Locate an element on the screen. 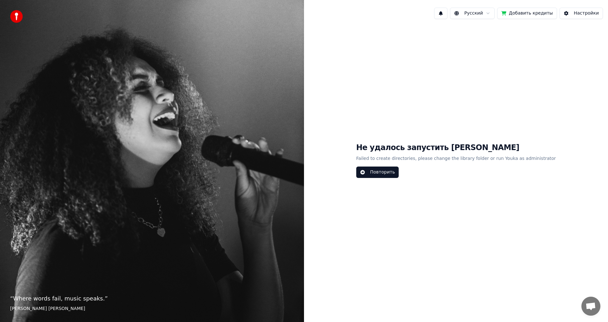 This screenshot has height=322, width=608. p: Failed to create directories, please change the library folder or run Youka as administrator is located at coordinates (456, 159).